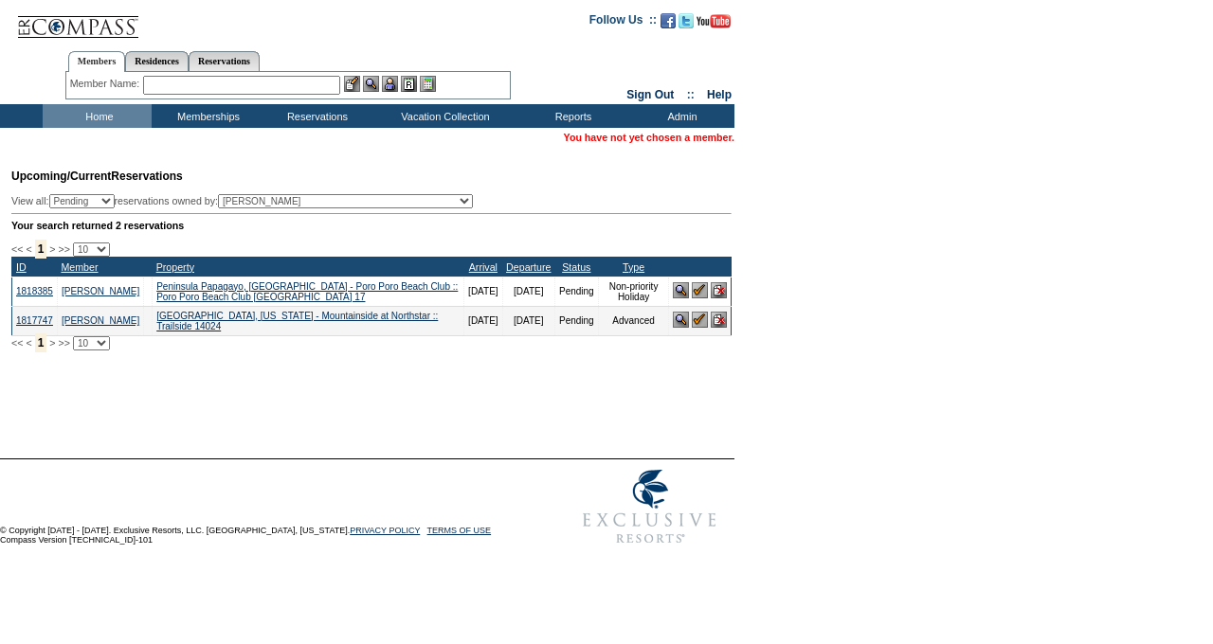 This screenshot has height=644, width=1213. I want to click on a: 1818385, so click(34, 291).